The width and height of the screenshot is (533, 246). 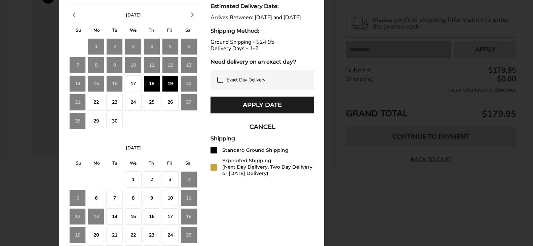 I want to click on button: Apply Date, so click(x=262, y=105).